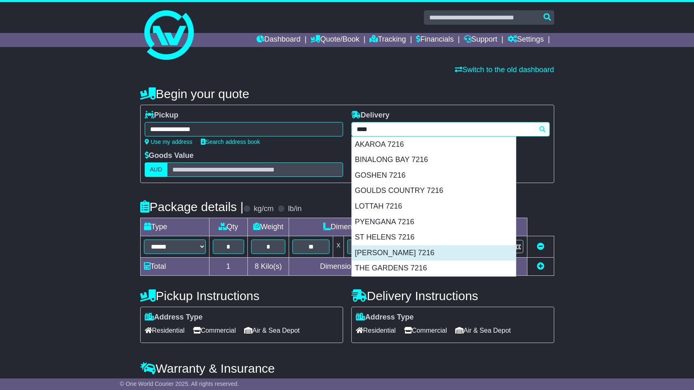 The image size is (694, 390). Describe the element at coordinates (162, 115) in the screenshot. I see `label: Pickup` at that location.